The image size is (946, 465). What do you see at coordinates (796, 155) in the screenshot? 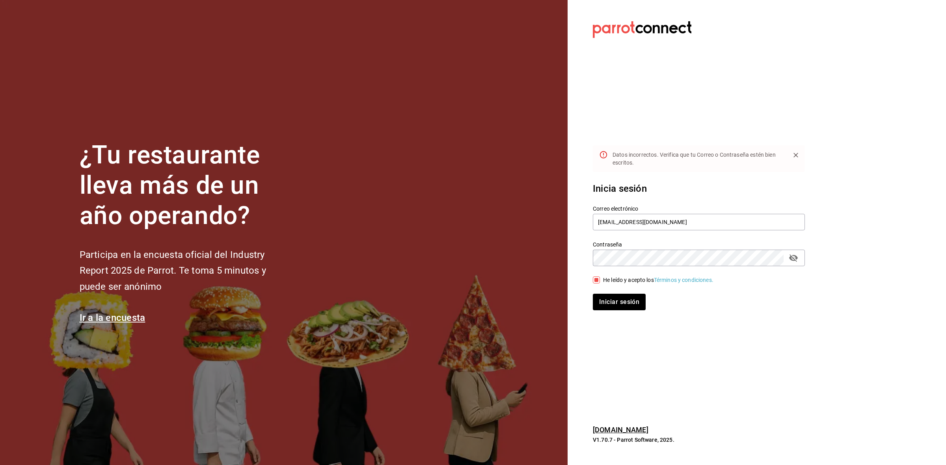
I see `button: Close` at bounding box center [796, 155].